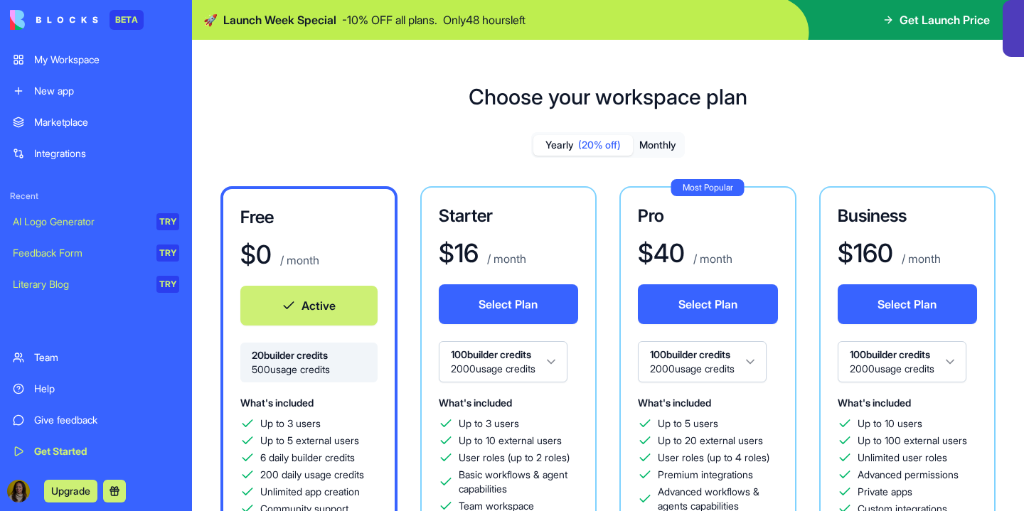  I want to click on a: Marketplace, so click(96, 122).